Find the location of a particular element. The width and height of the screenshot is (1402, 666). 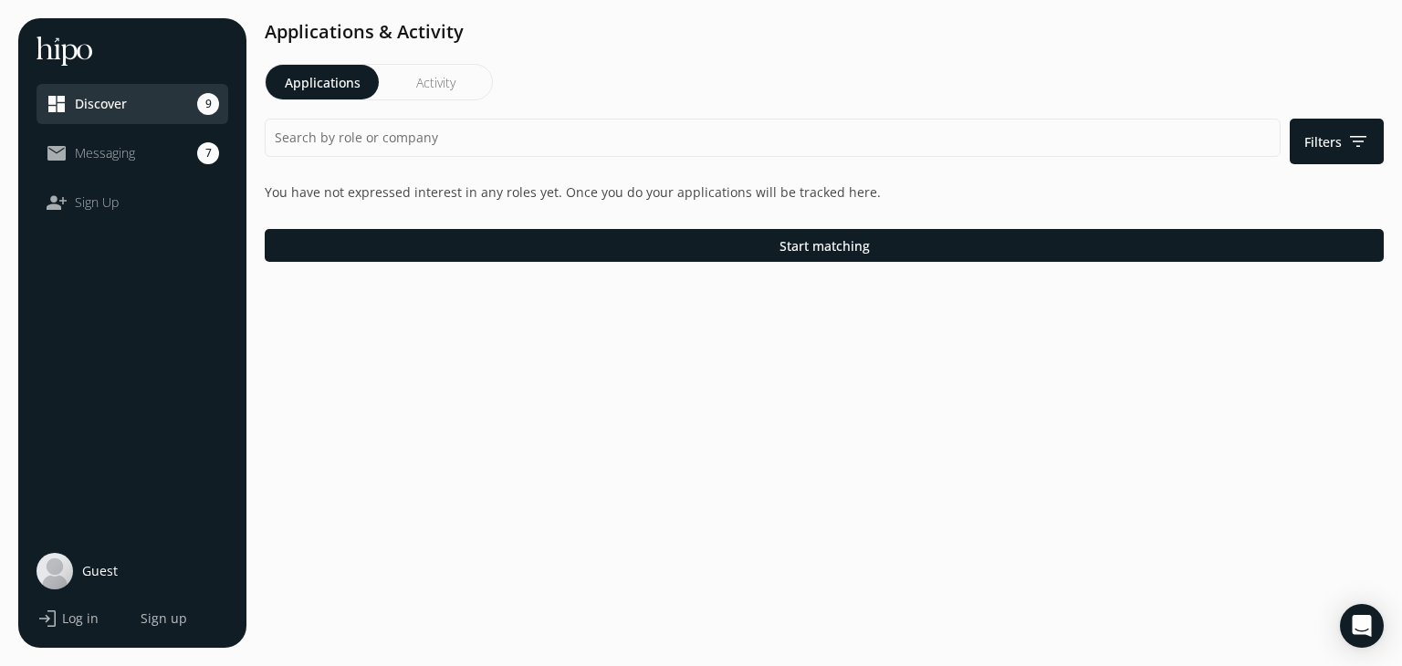

input: Search by role or company is located at coordinates (772, 138).